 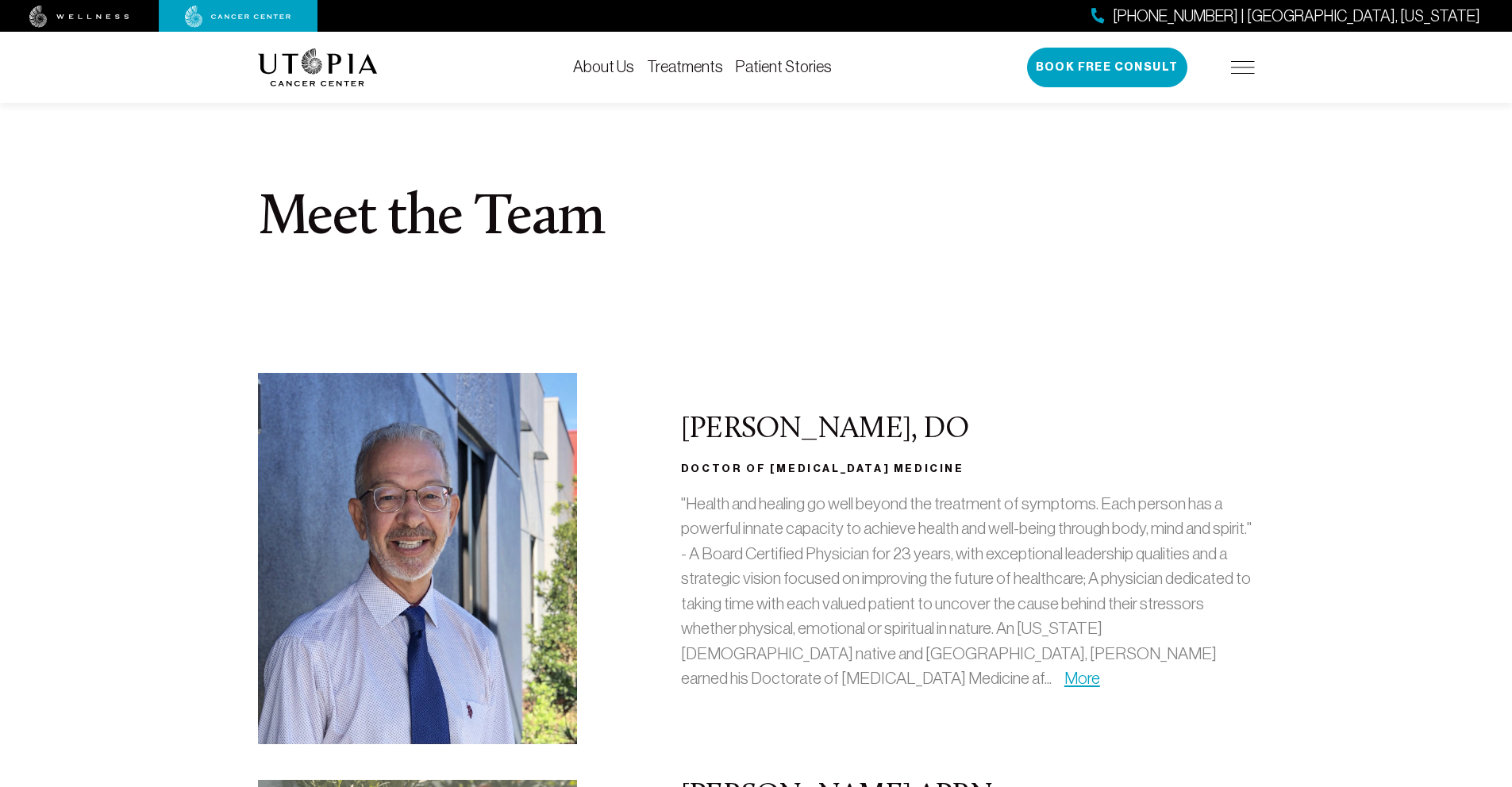 What do you see at coordinates (603, 67) in the screenshot?
I see `a: About Us` at bounding box center [603, 67].